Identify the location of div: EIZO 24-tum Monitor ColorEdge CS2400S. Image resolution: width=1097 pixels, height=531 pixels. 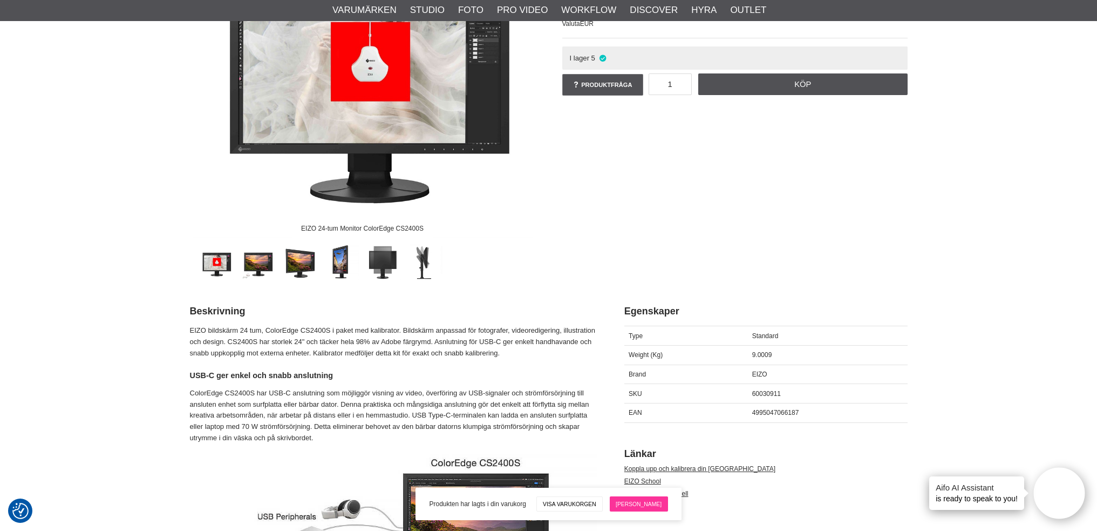
(362, 228).